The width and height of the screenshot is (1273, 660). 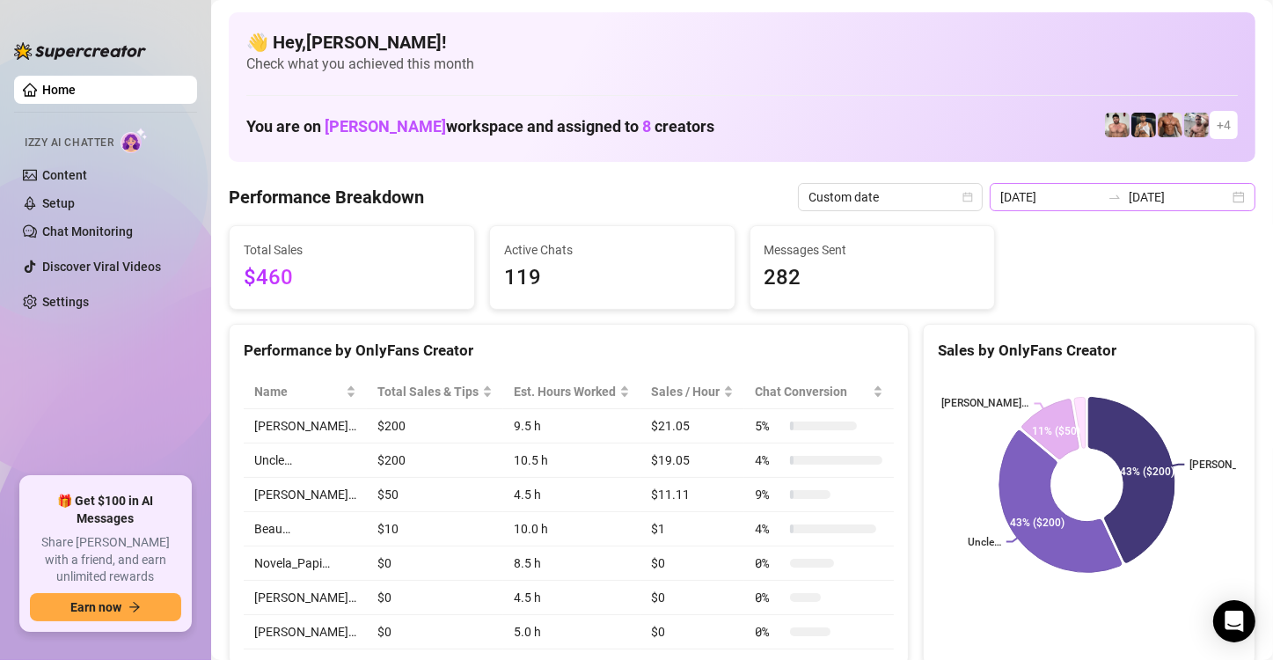 I want to click on span: Total Sales & Tips, so click(x=428, y=391).